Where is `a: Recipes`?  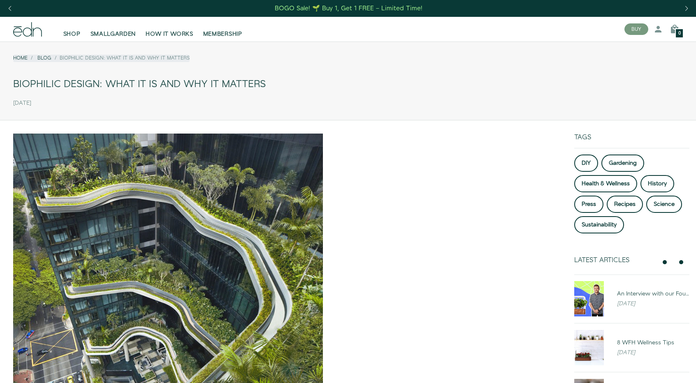
a: Recipes is located at coordinates (625, 204).